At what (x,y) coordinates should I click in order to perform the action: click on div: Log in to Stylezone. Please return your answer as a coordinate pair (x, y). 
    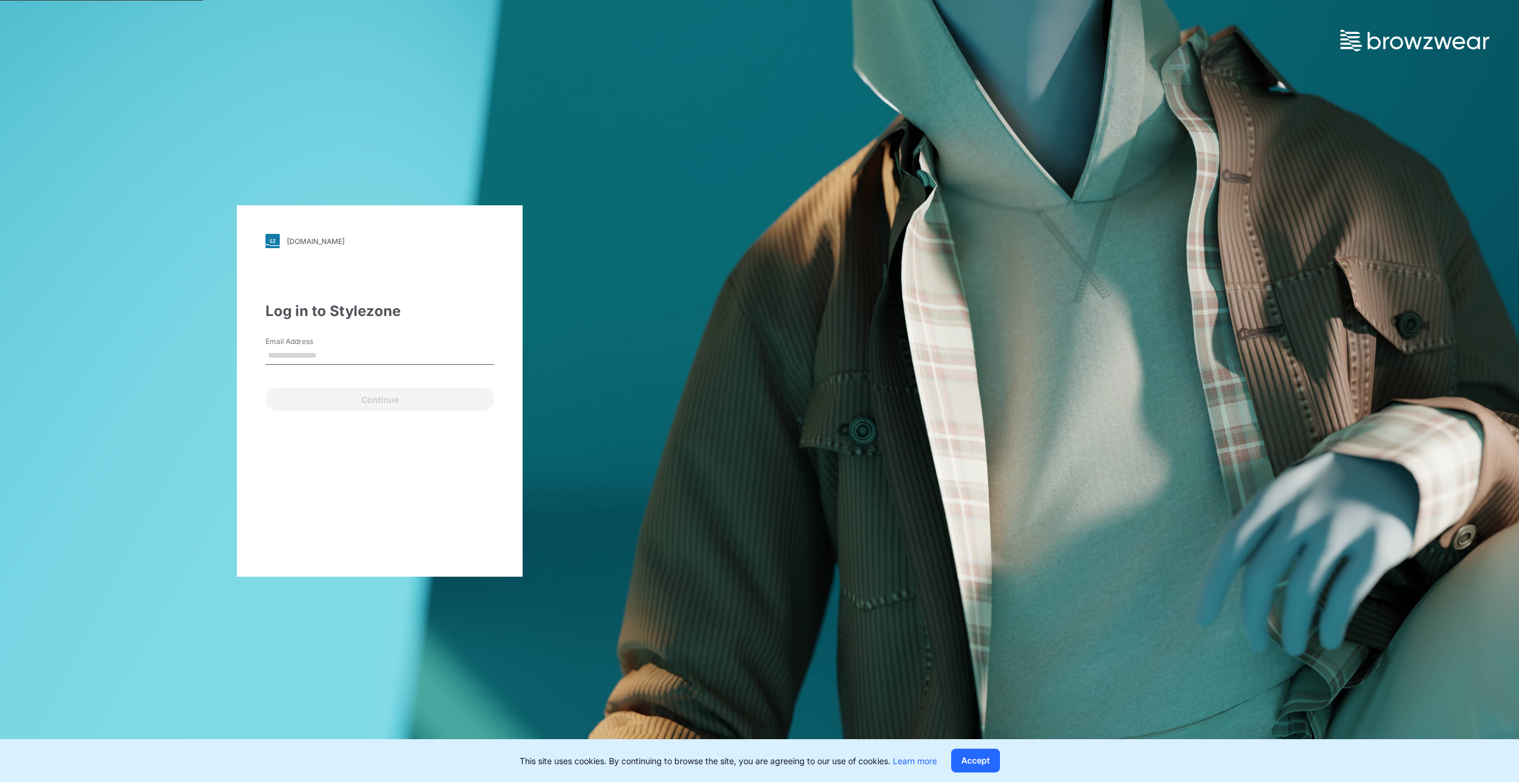
    Looking at the image, I should click on (380, 311).